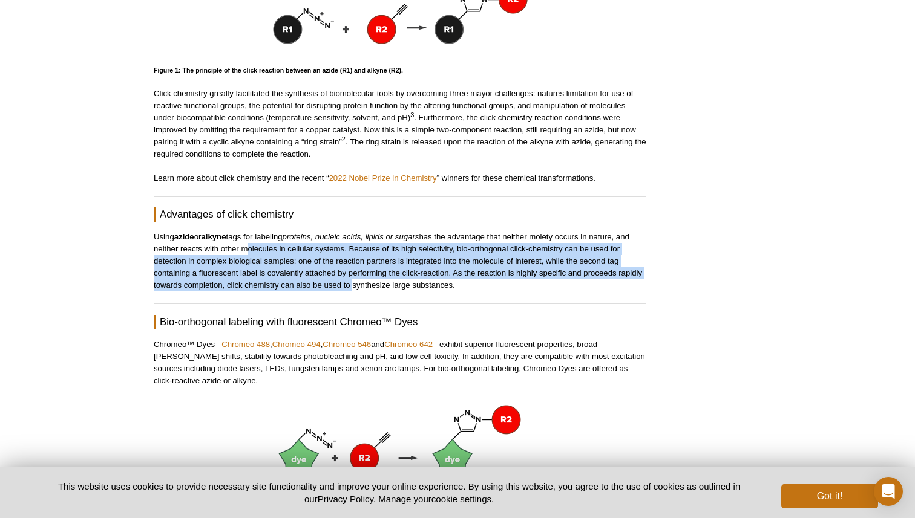  Describe the element at coordinates (296, 344) in the screenshot. I see `a: Chromeo 494` at that location.